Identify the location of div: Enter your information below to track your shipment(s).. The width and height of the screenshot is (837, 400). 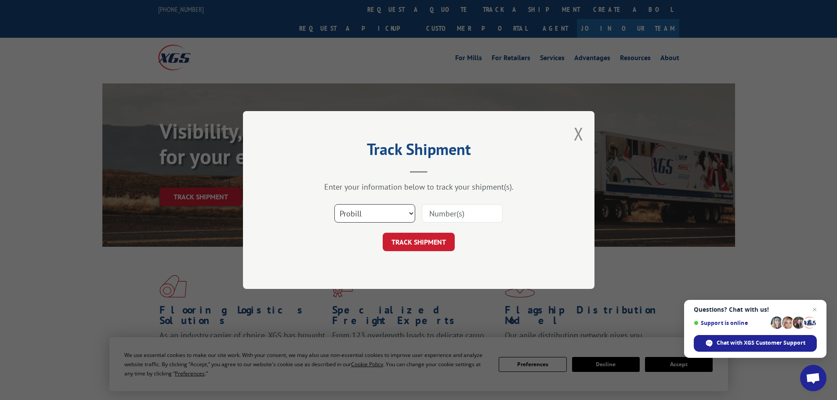
(419, 187).